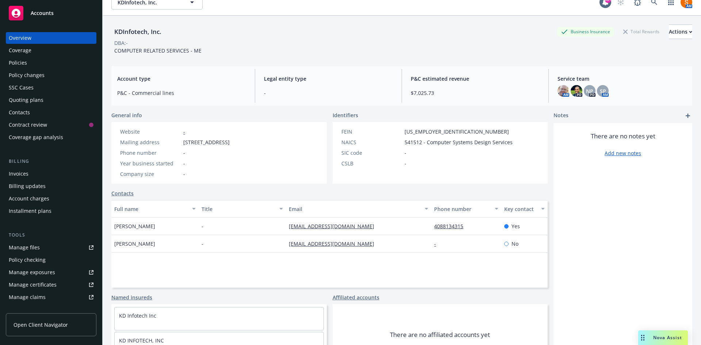 Image resolution: width=701 pixels, height=345 pixels. I want to click on button: Email, so click(358, 209).